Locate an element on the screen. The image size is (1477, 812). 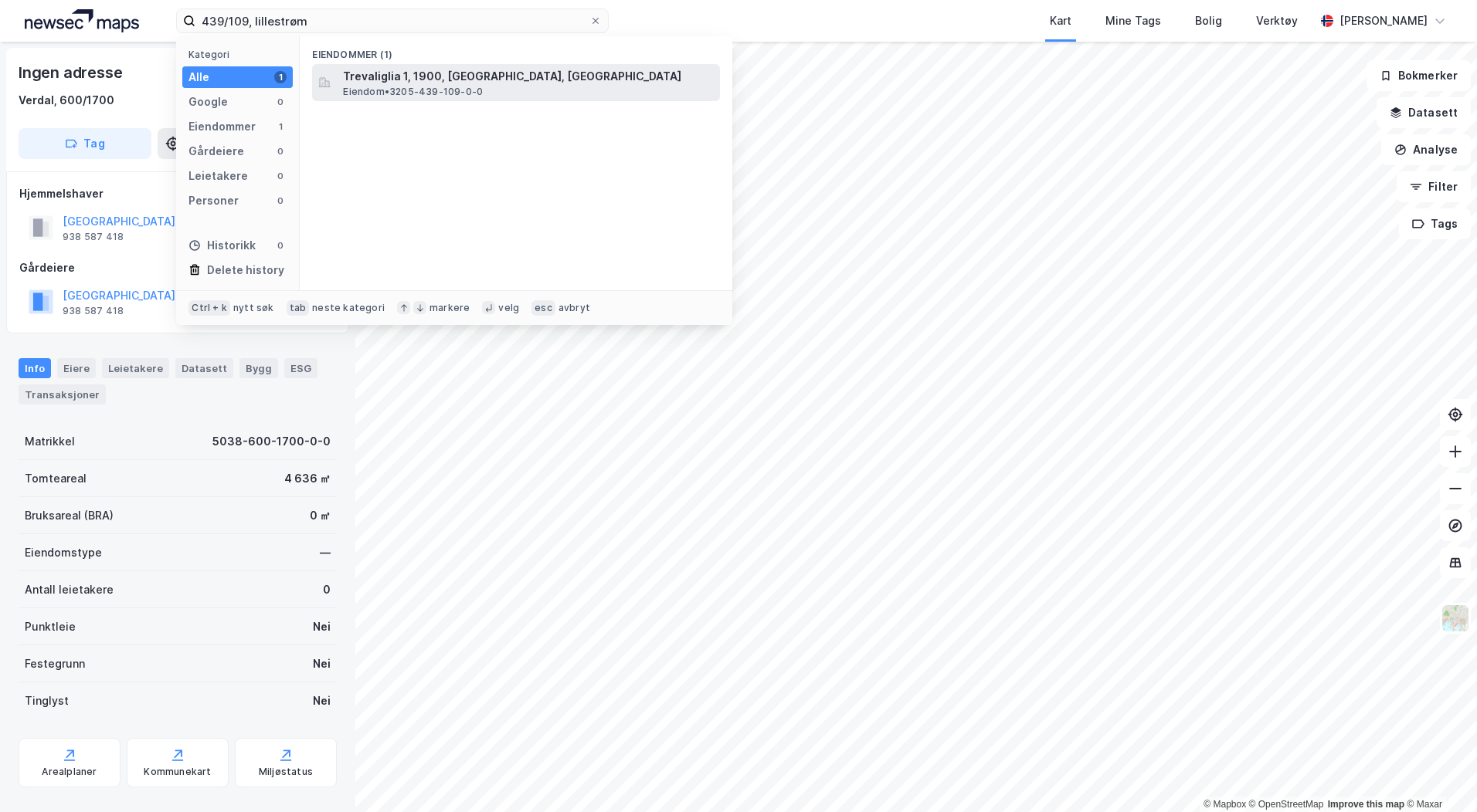
div: Tomteareal is located at coordinates (55, 479).